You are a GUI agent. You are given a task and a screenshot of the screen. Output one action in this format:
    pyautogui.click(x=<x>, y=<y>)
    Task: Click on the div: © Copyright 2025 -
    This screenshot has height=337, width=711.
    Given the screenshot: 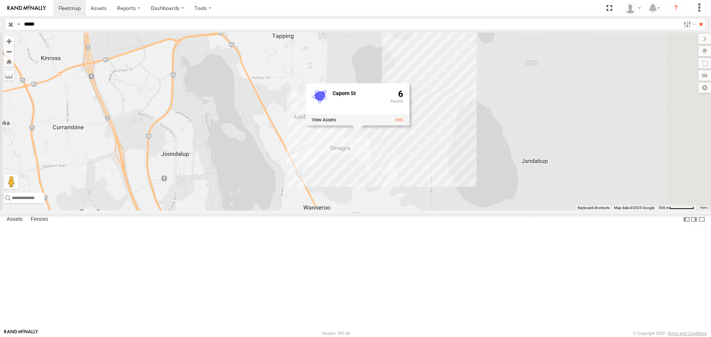 What is the action you would take?
    pyautogui.click(x=670, y=334)
    